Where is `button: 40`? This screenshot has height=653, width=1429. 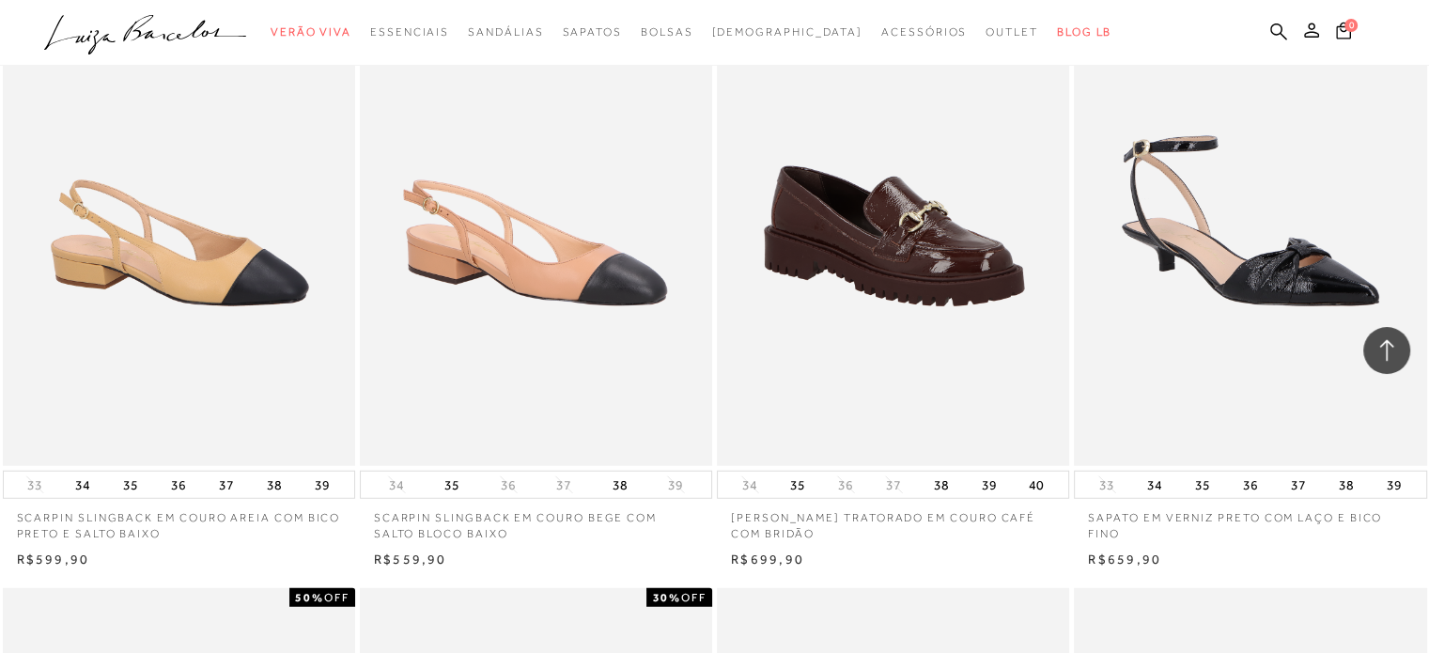
button: 40 is located at coordinates (1037, 485).